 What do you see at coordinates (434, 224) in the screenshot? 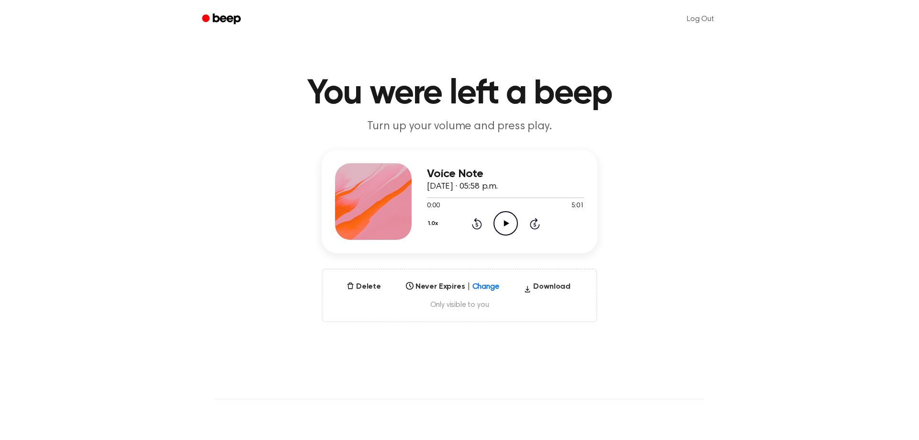
I see `button: 1.0x` at bounding box center [434, 224].